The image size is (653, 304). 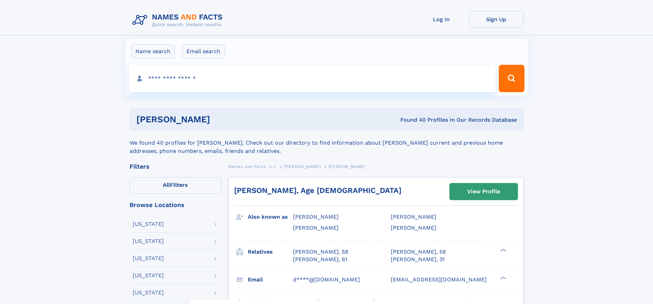 I want to click on div: View Profile, so click(x=483, y=192).